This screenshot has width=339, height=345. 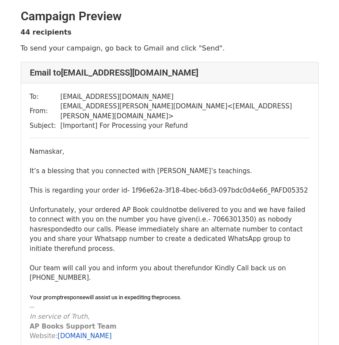 I want to click on div: Unfortunately, your ordered AP Book could be delivered to you and we have failed to connect with ..., so click(x=170, y=229).